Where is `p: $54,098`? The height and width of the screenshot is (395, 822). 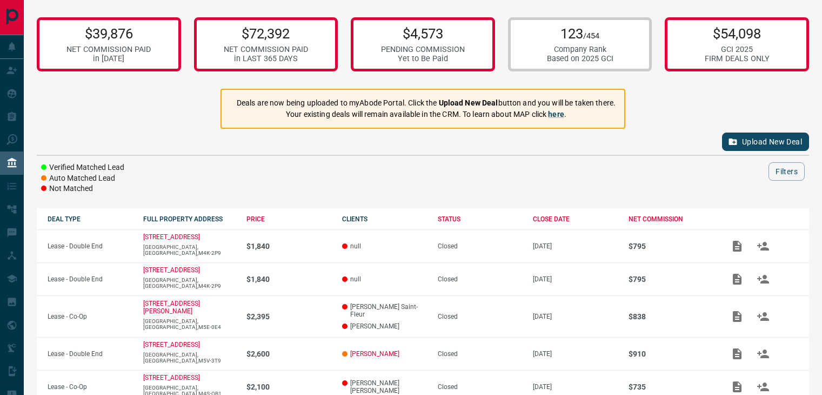 p: $54,098 is located at coordinates (738, 34).